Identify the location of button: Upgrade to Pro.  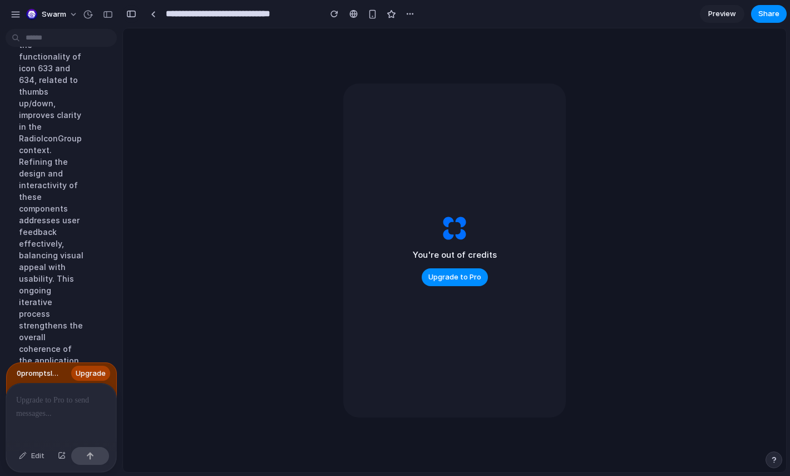
(454, 277).